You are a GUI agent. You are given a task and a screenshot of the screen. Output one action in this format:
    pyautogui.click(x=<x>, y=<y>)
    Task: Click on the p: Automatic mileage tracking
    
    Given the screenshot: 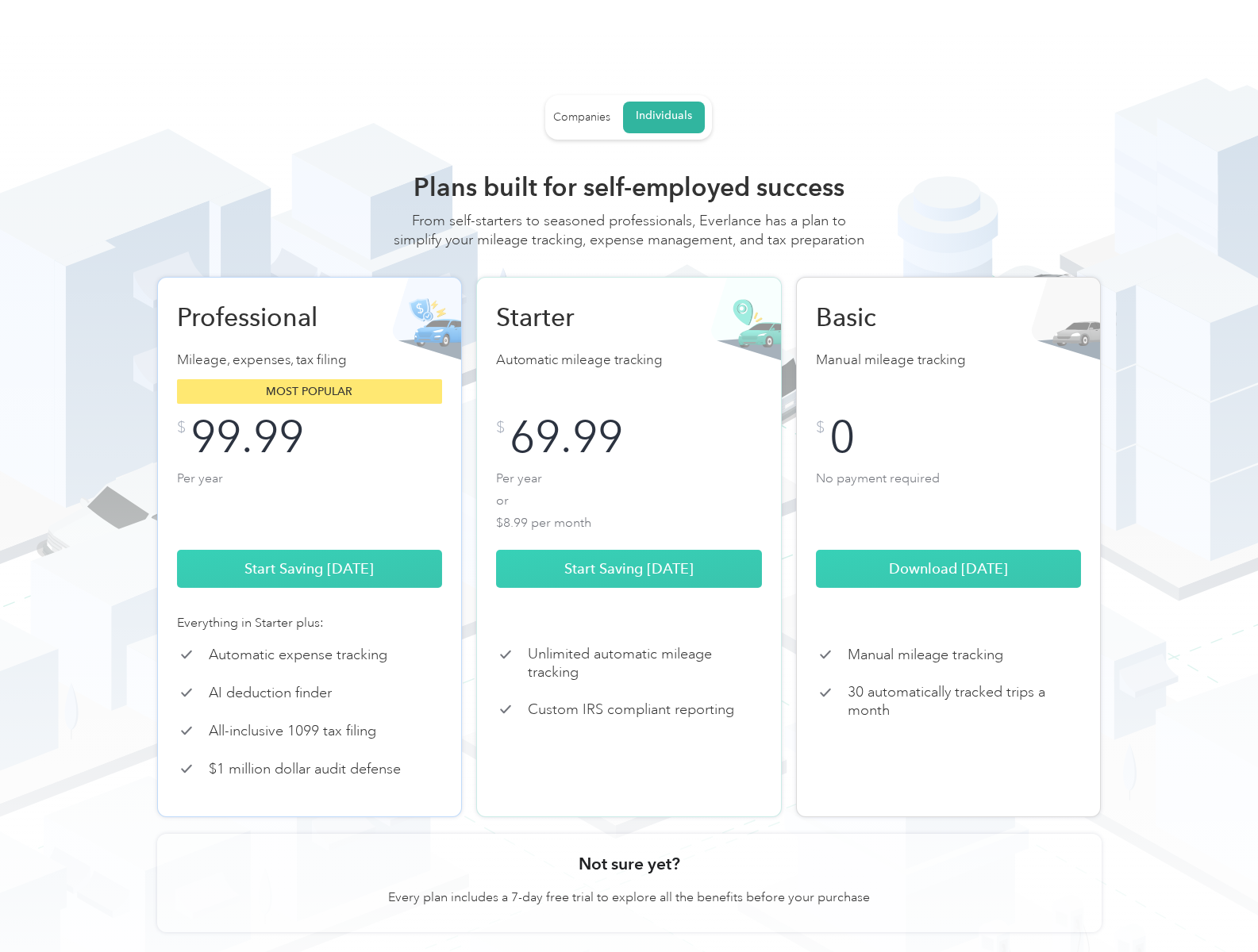 What is the action you would take?
    pyautogui.click(x=629, y=361)
    